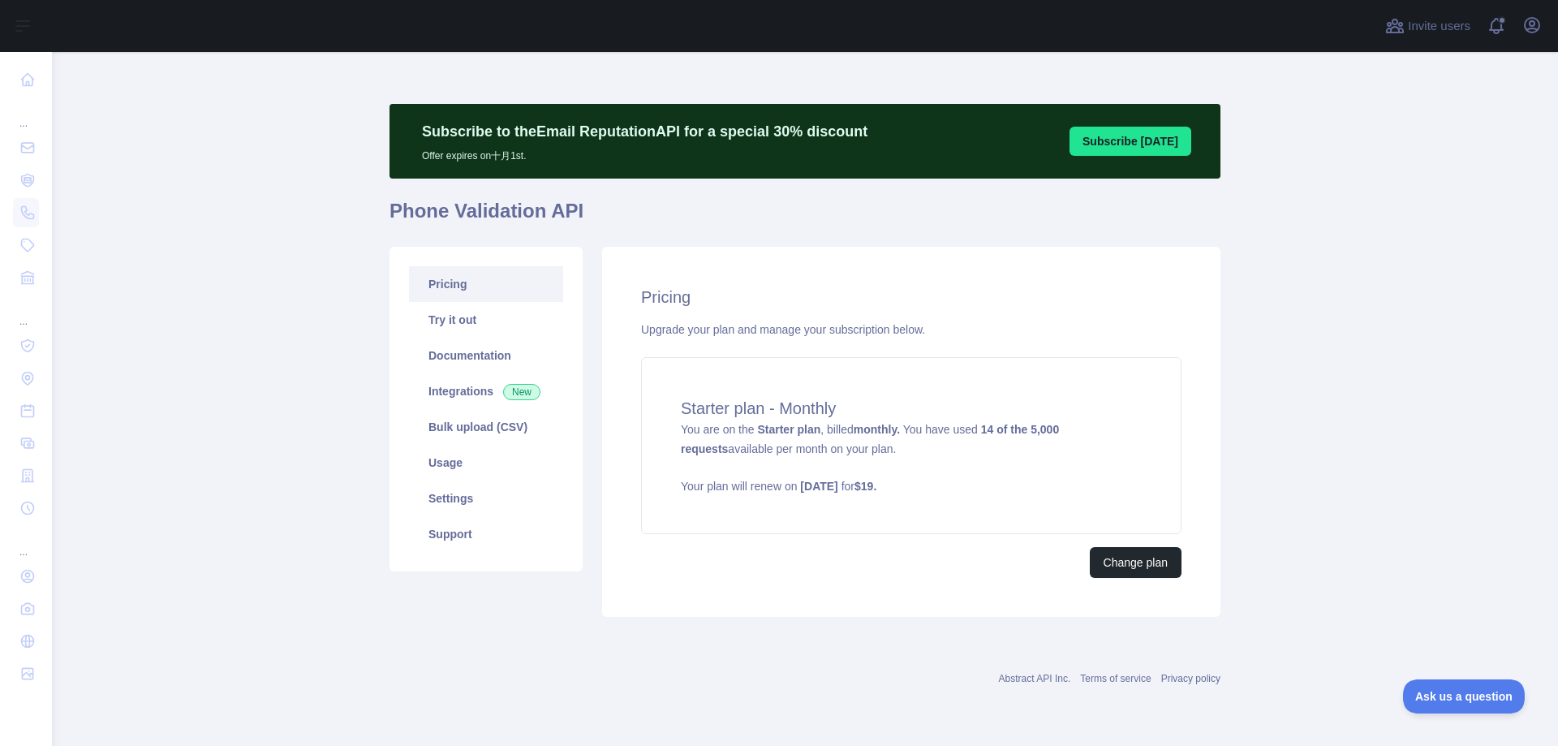  I want to click on a: Integrations New, so click(486, 391).